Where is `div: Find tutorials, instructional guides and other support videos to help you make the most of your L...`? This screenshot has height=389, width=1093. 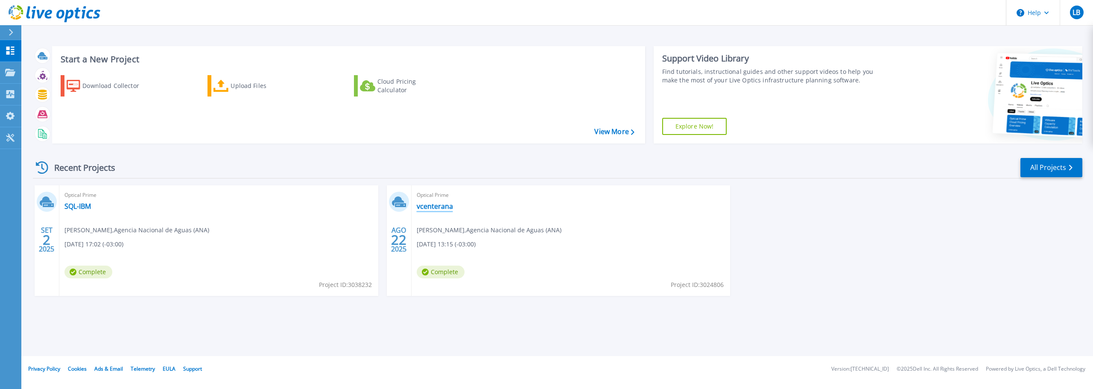
div: Find tutorials, instructional guides and other support videos to help you make the most of your L... is located at coordinates (773, 76).